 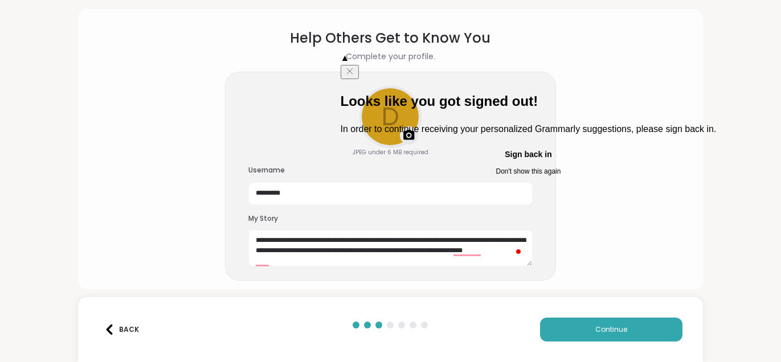 I want to click on h3: My Story, so click(x=391, y=219).